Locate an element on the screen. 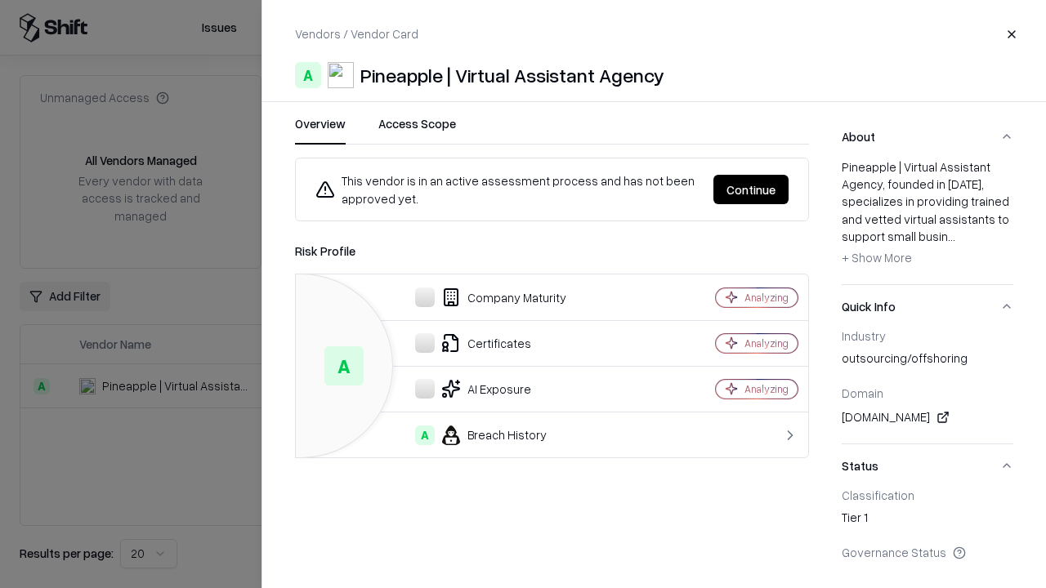 The width and height of the screenshot is (1046, 588). div: Tier 1 is located at coordinates (927, 520).